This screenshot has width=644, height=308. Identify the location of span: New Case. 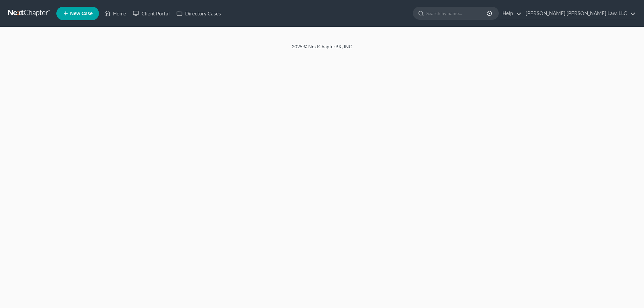
(81, 13).